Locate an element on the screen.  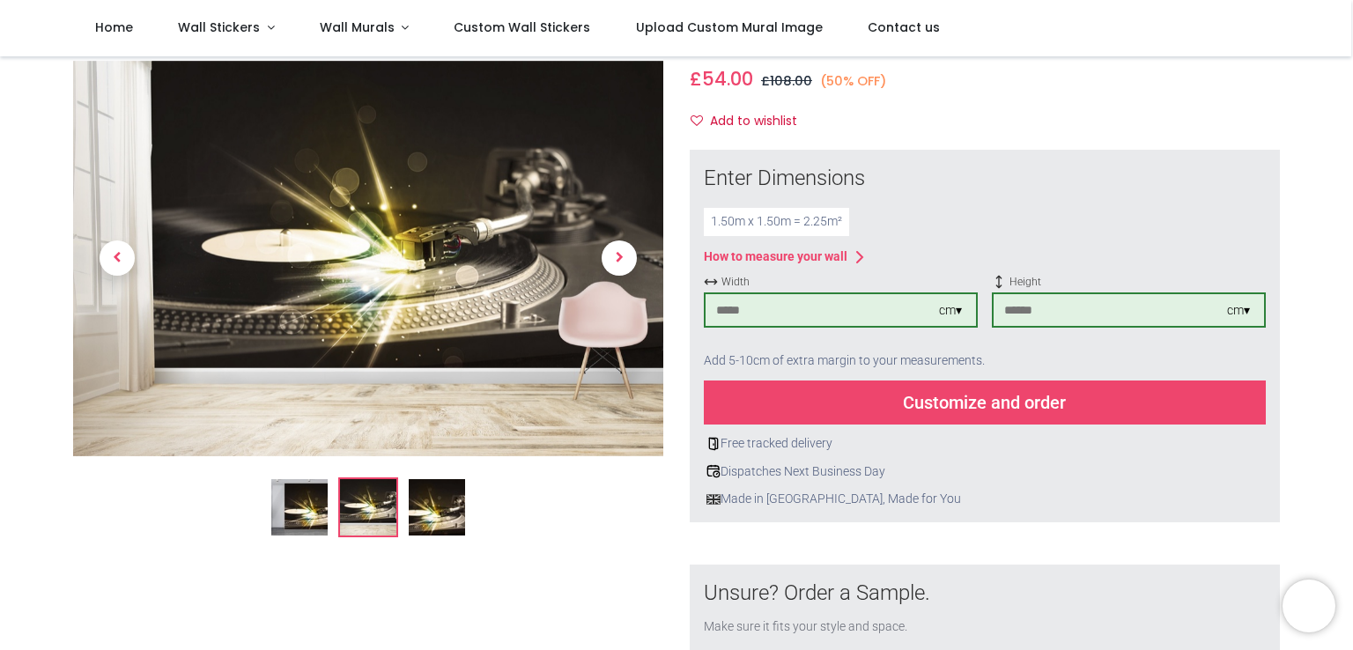
button: Add to wishlistAdd to wishlist is located at coordinates (750, 122).